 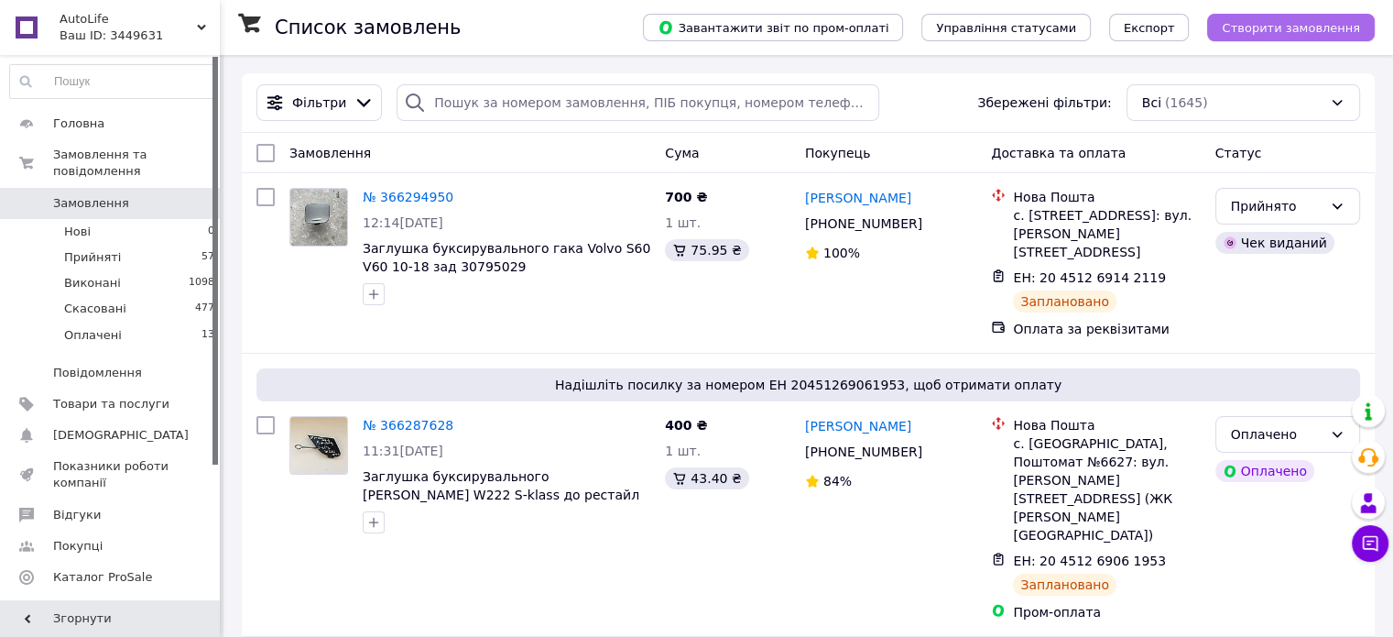 I want to click on button: Управління статусами, so click(x=1006, y=27).